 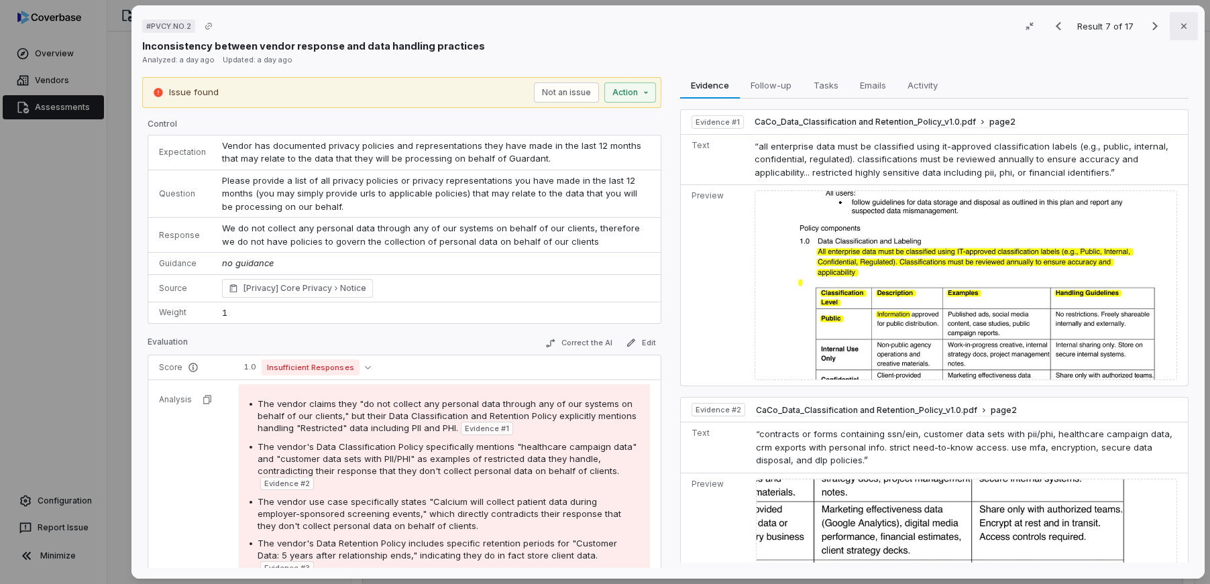 I want to click on span: no guidance, so click(x=247, y=263).